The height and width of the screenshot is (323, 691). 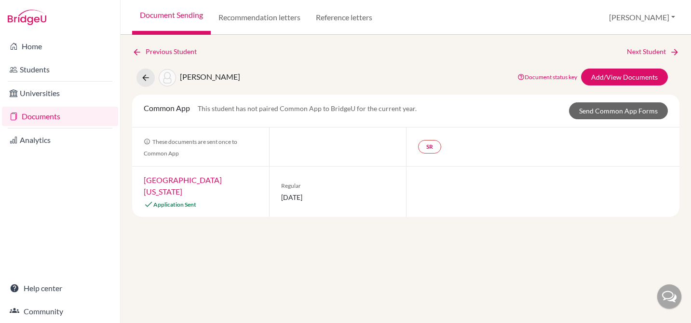 I want to click on img: Bridge-U, so click(x=27, y=17).